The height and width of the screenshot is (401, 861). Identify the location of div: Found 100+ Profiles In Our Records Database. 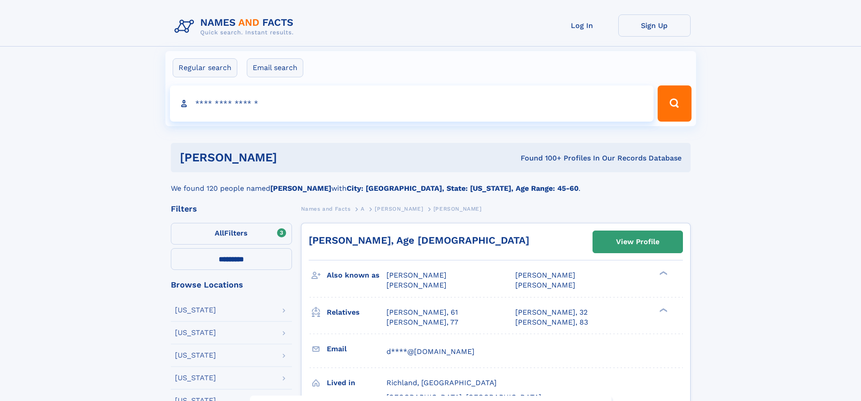
(540, 158).